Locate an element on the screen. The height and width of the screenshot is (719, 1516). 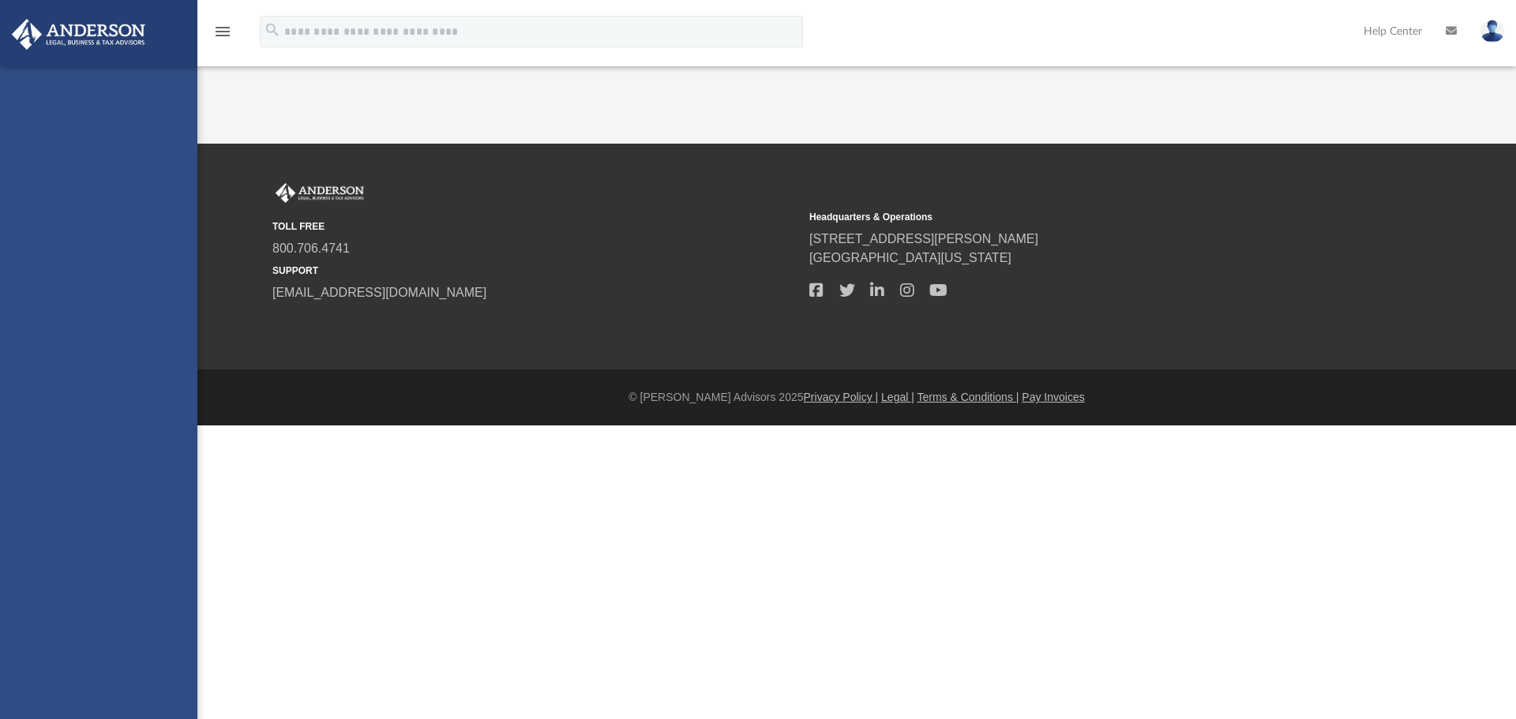
small: SUPPORT is located at coordinates (535, 271).